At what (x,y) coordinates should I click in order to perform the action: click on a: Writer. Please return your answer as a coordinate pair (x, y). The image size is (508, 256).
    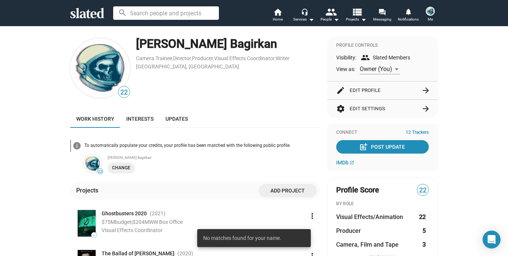
    Looking at the image, I should click on (283, 58).